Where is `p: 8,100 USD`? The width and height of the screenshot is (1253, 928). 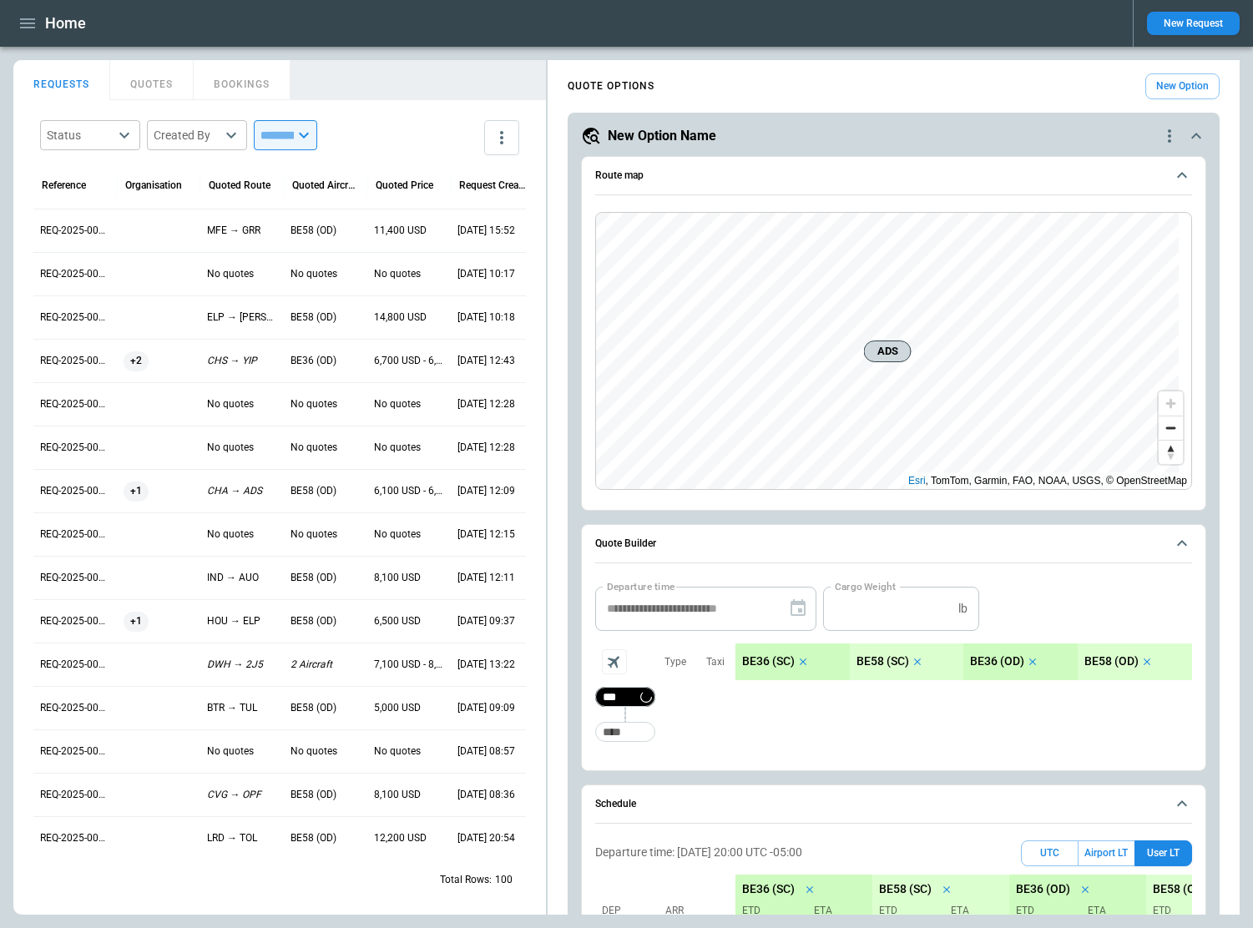 p: 8,100 USD is located at coordinates (409, 795).